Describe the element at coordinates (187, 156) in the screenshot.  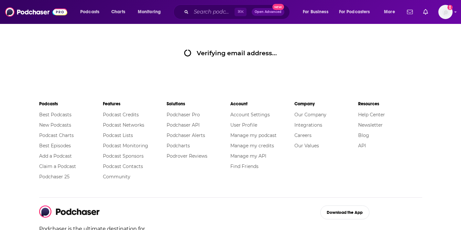
I see `a: Podrover Reviews` at that location.